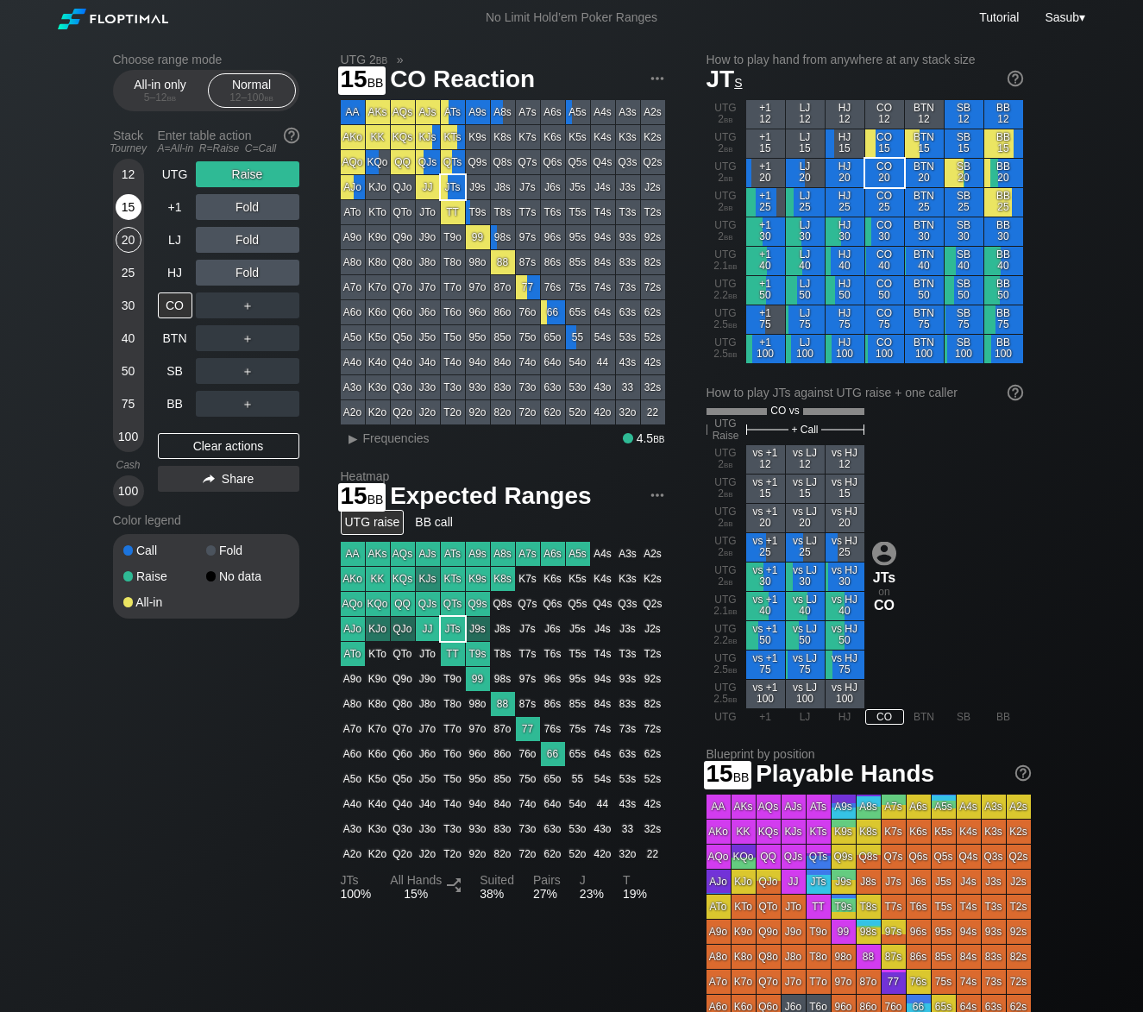 This screenshot has height=1012, width=1143. What do you see at coordinates (403, 362) in the screenshot?
I see `div: Q4o` at bounding box center [403, 362].